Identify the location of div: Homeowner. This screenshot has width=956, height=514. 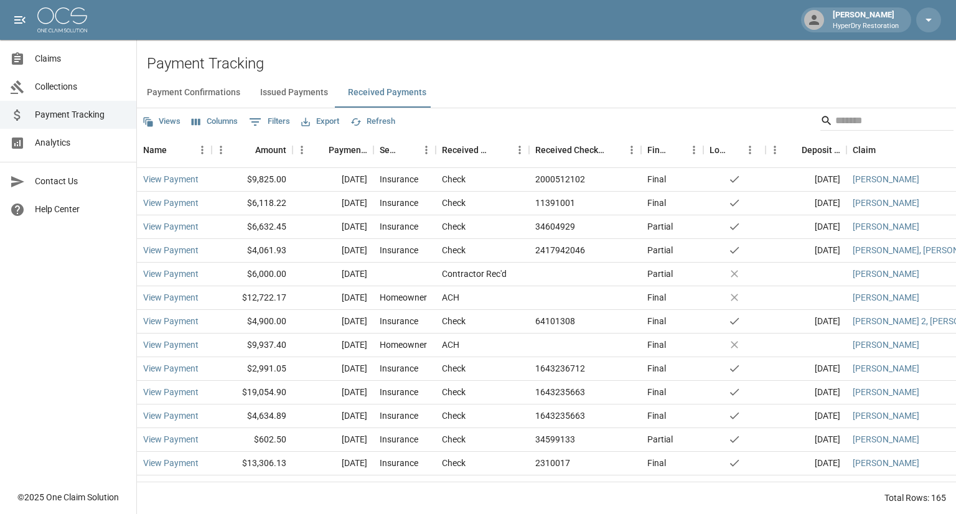
(403, 345).